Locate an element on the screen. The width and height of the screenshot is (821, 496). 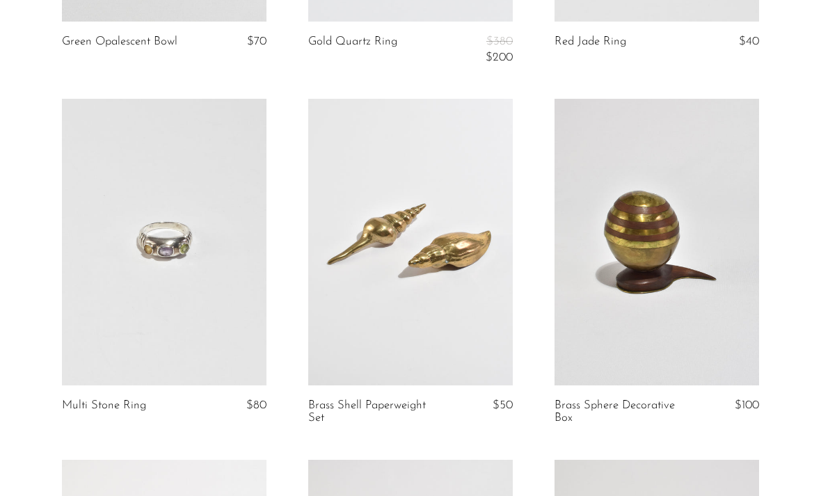
span: $100 is located at coordinates (746, 405).